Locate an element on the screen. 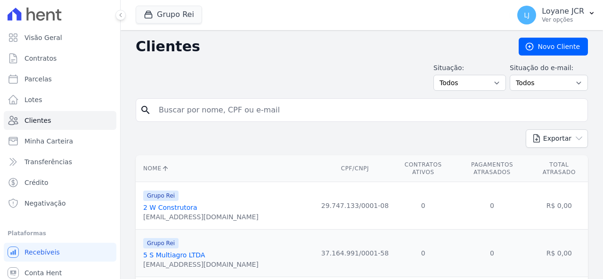 The image size is (603, 279). span: Recebíveis is located at coordinates (42, 253).